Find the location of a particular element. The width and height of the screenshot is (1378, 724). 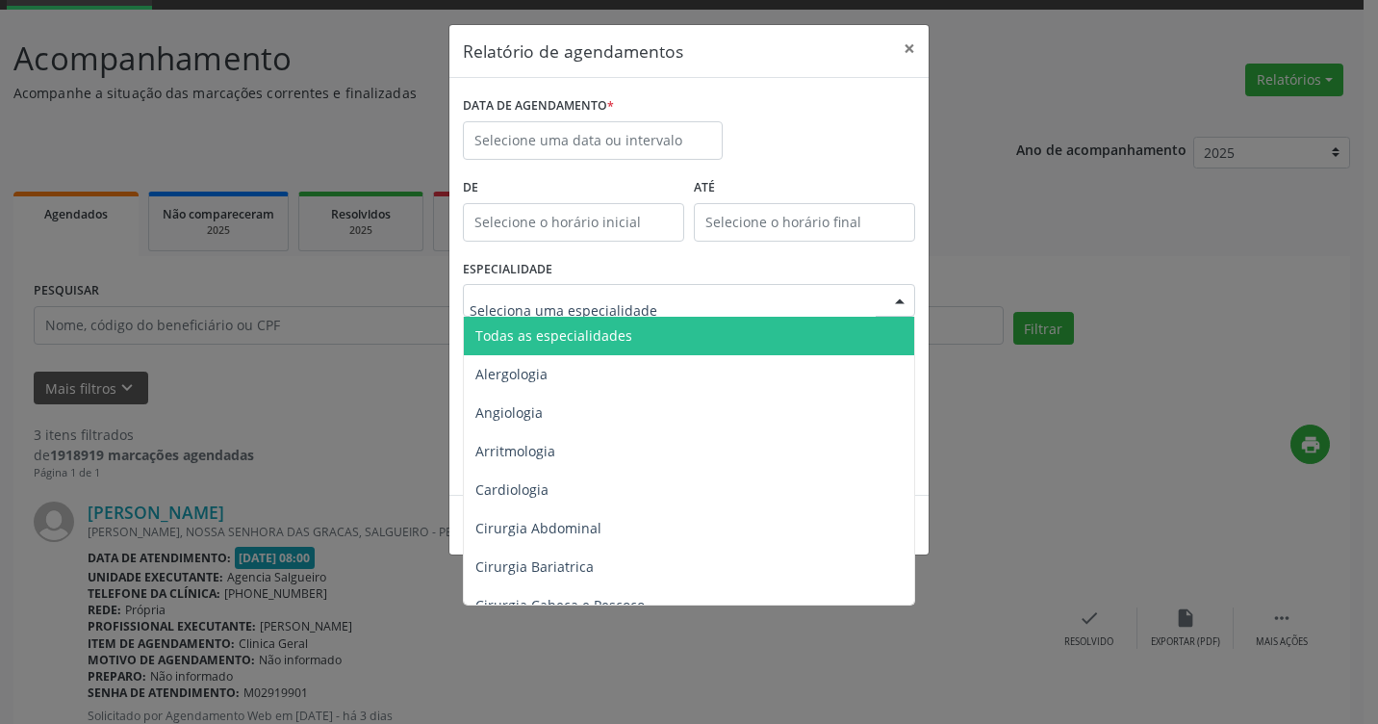

span: Arritmologia is located at coordinates (515, 450).